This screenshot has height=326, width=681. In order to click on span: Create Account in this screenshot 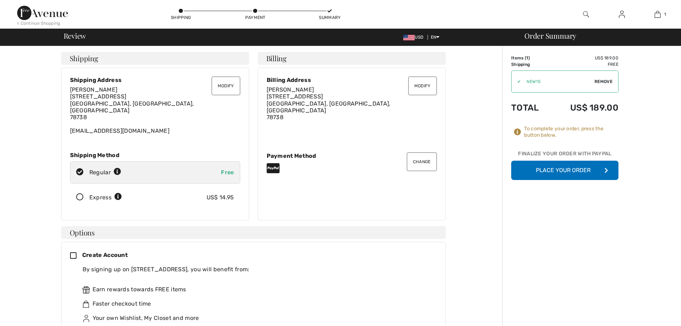, I will do `click(105, 255)`.